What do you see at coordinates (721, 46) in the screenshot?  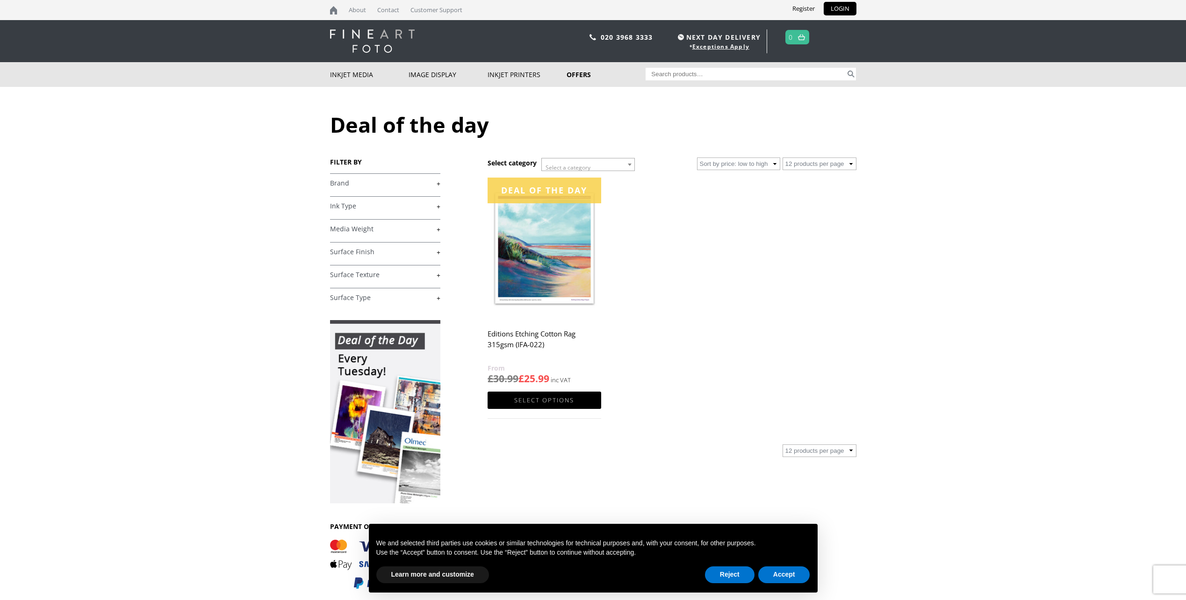 I see `a: Exceptions Apply` at bounding box center [721, 46].